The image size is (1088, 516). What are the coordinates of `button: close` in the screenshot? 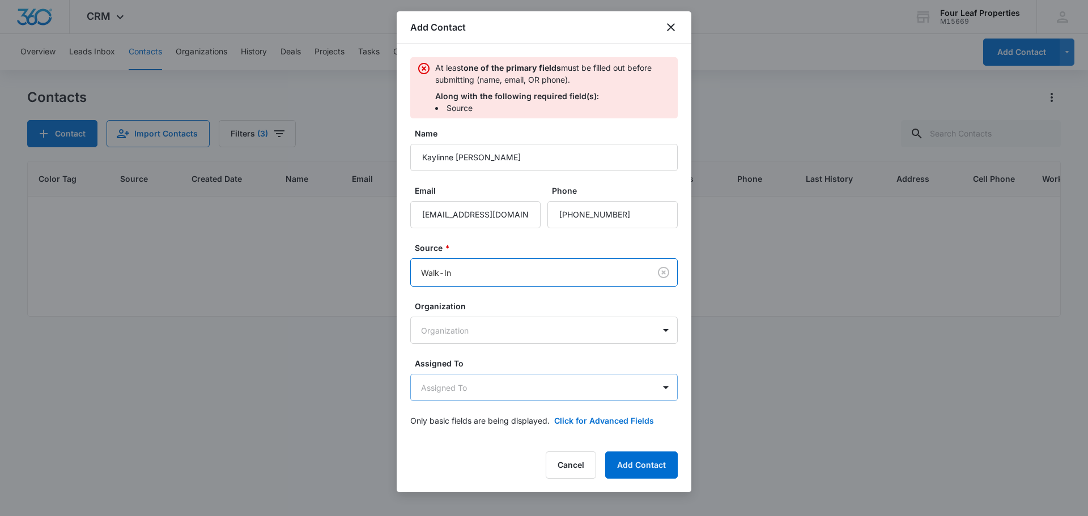 It's located at (671, 27).